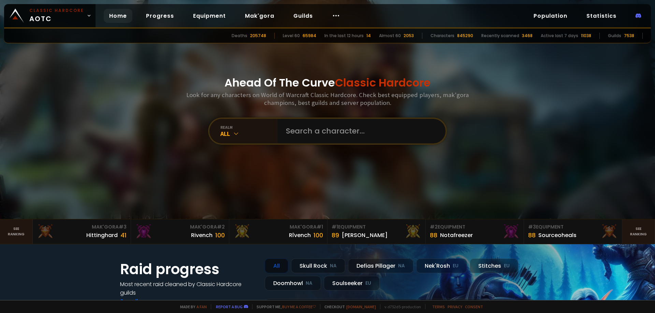  What do you see at coordinates (188, 289) in the screenshot?
I see `h4: Most recent raid cleaned by Classic Hardcore guilds` at bounding box center [188, 289].